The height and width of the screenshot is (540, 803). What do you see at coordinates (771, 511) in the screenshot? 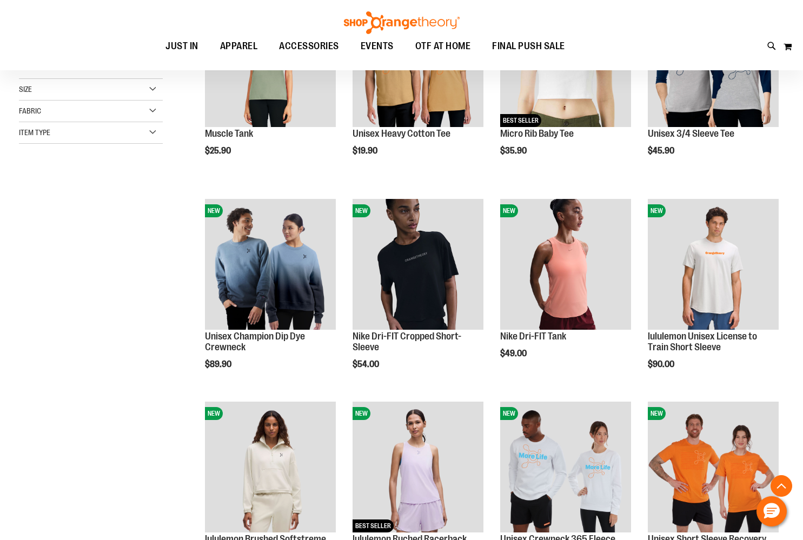
I see `button: Hello, have a question? Let’s chat.` at bounding box center [771, 511].